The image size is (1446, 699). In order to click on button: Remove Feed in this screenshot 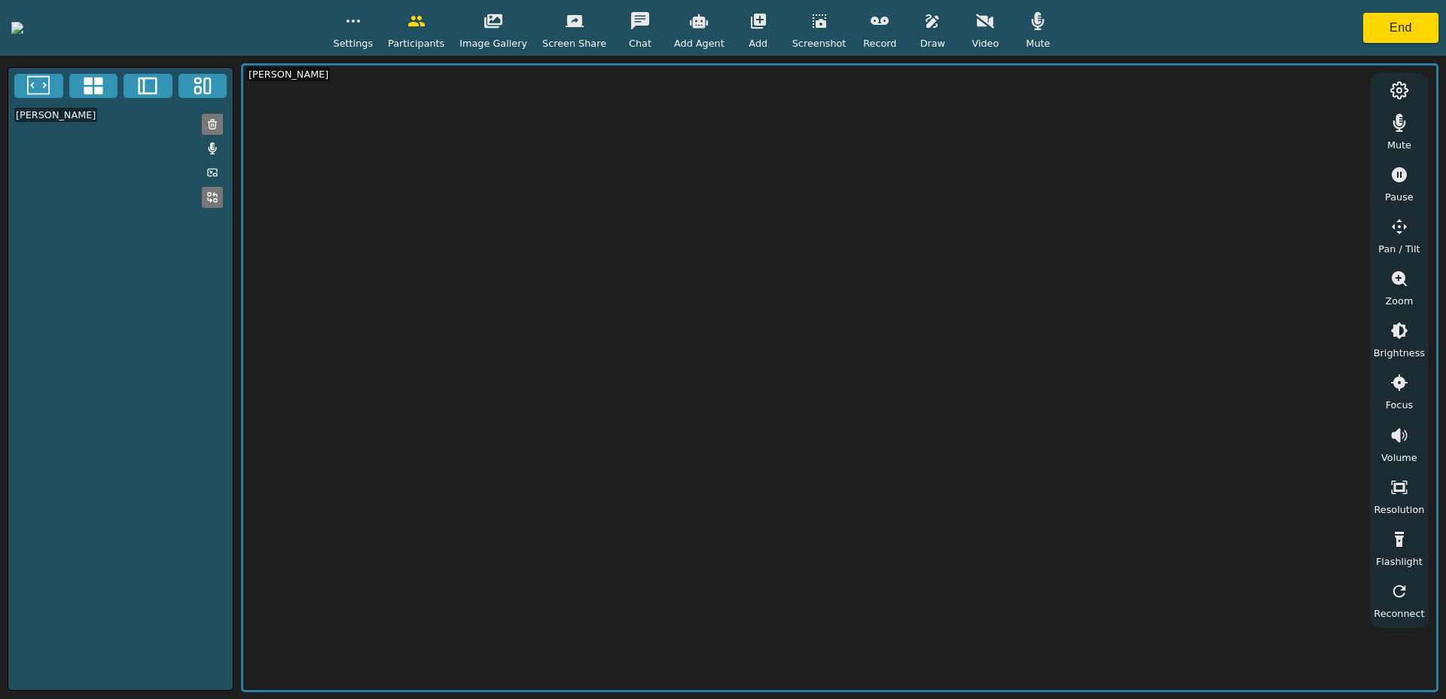, I will do `click(212, 124)`.